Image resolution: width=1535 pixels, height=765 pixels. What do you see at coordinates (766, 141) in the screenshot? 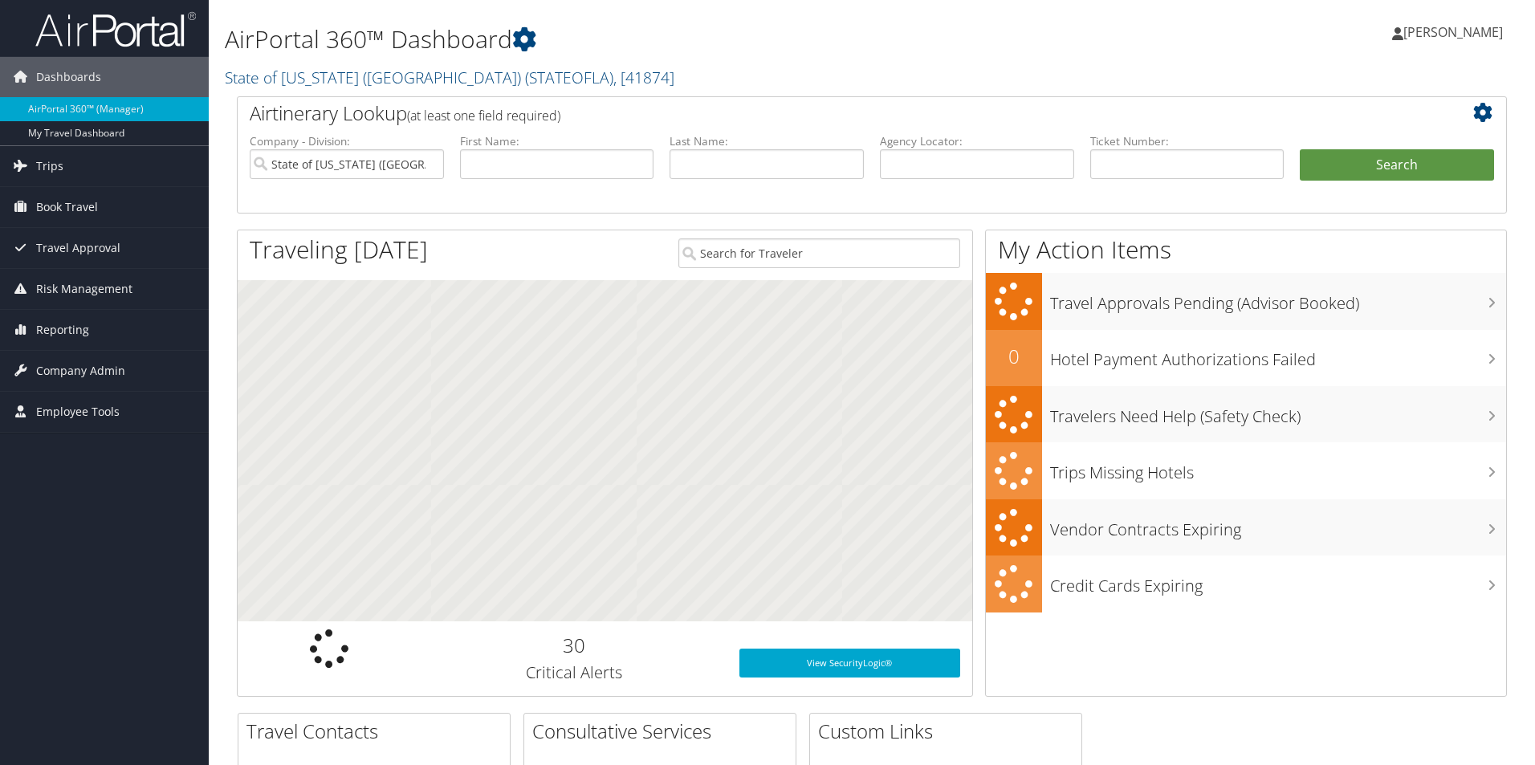
I see `label: Last Name:` at bounding box center [766, 141].